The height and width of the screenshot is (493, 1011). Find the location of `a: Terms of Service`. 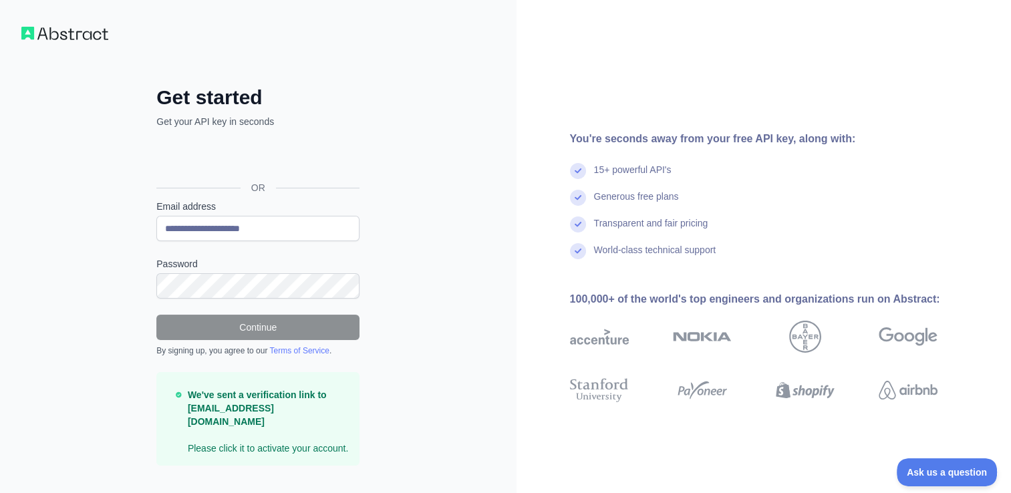

a: Terms of Service is located at coordinates (299, 351).